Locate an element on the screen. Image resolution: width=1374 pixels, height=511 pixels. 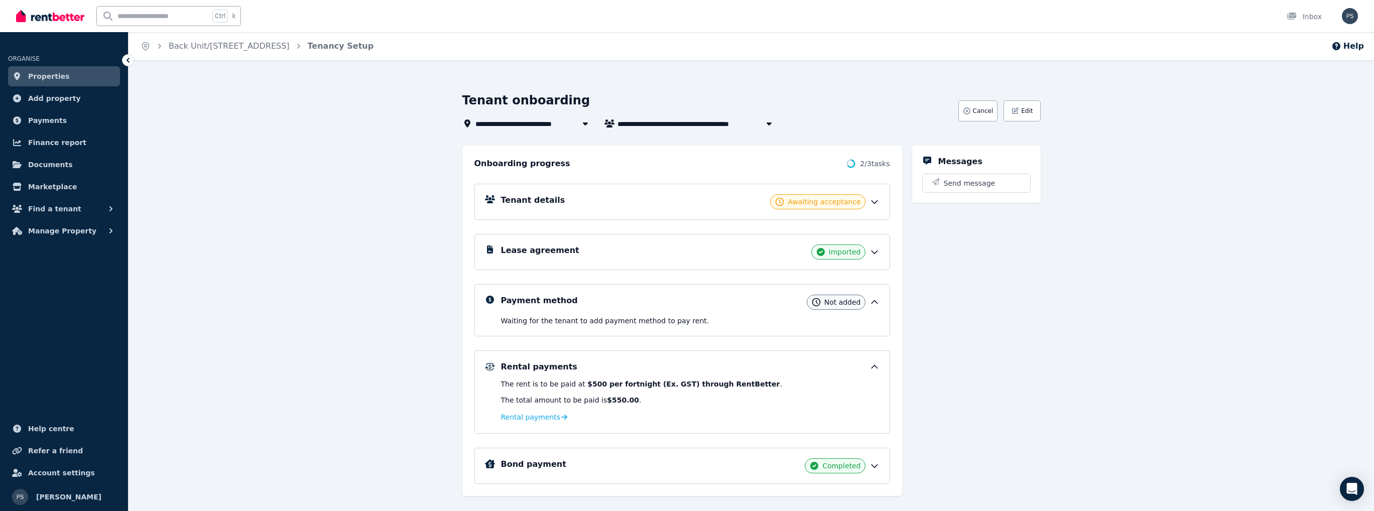
nav: Breadcrumb is located at coordinates (257, 46).